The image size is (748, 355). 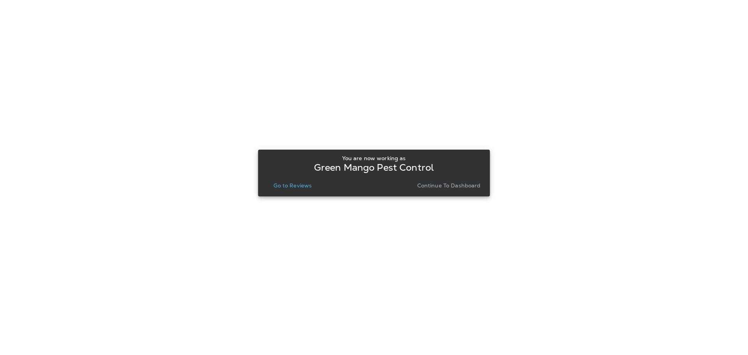 I want to click on p: Continue to Dashboard, so click(x=449, y=185).